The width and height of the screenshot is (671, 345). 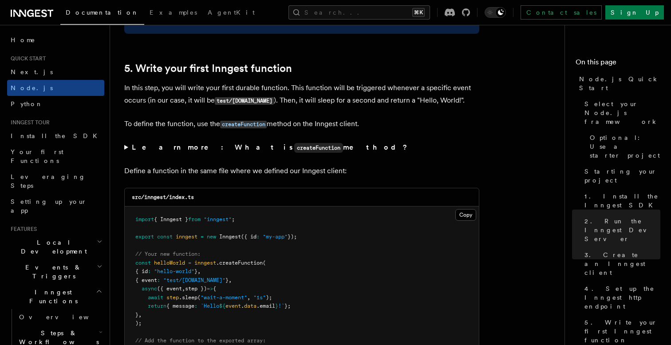 What do you see at coordinates (52, 247) in the screenshot?
I see `span: Local Development` at bounding box center [52, 247].